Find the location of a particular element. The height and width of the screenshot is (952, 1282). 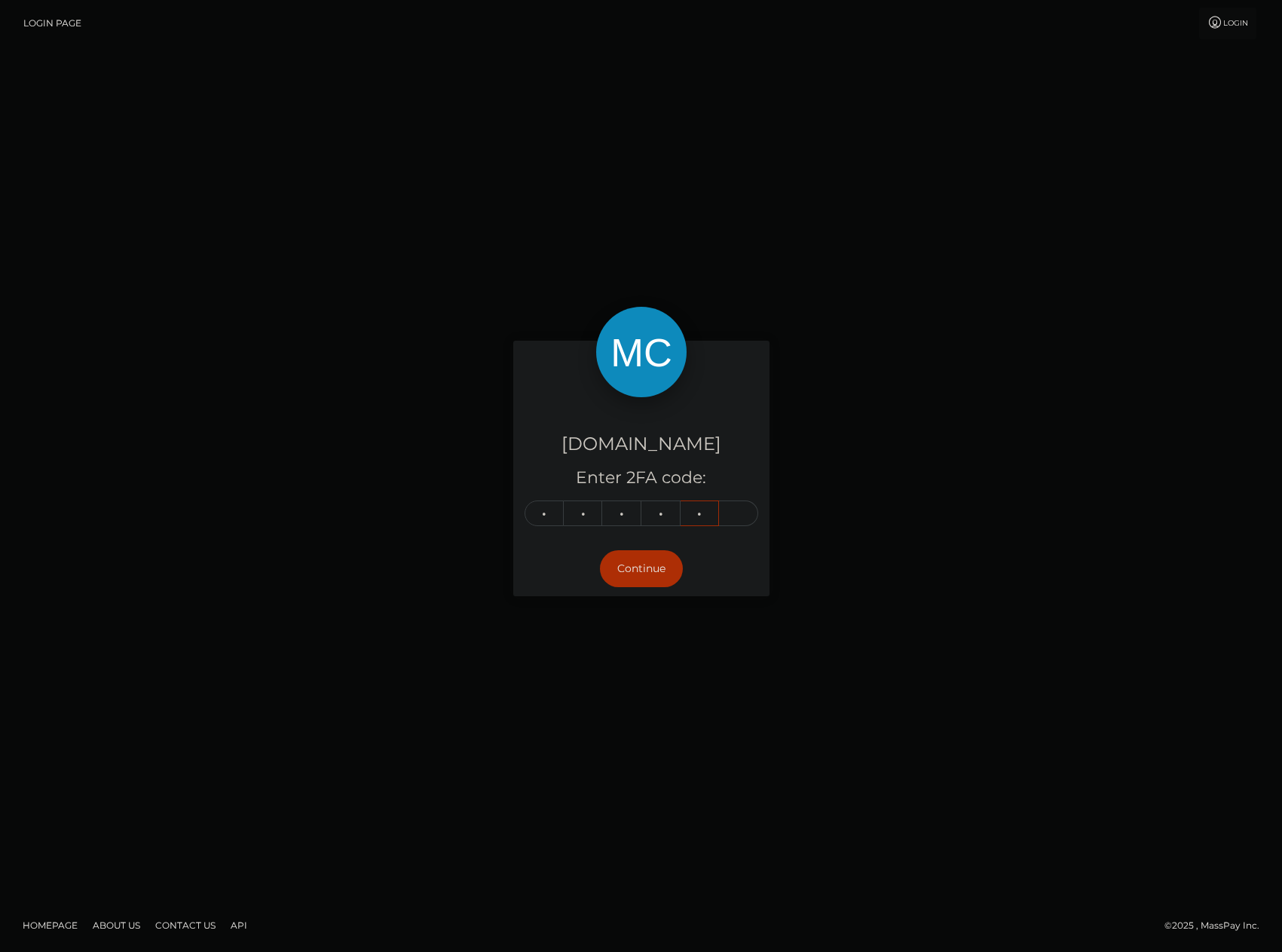

button: Continue is located at coordinates (641, 568).